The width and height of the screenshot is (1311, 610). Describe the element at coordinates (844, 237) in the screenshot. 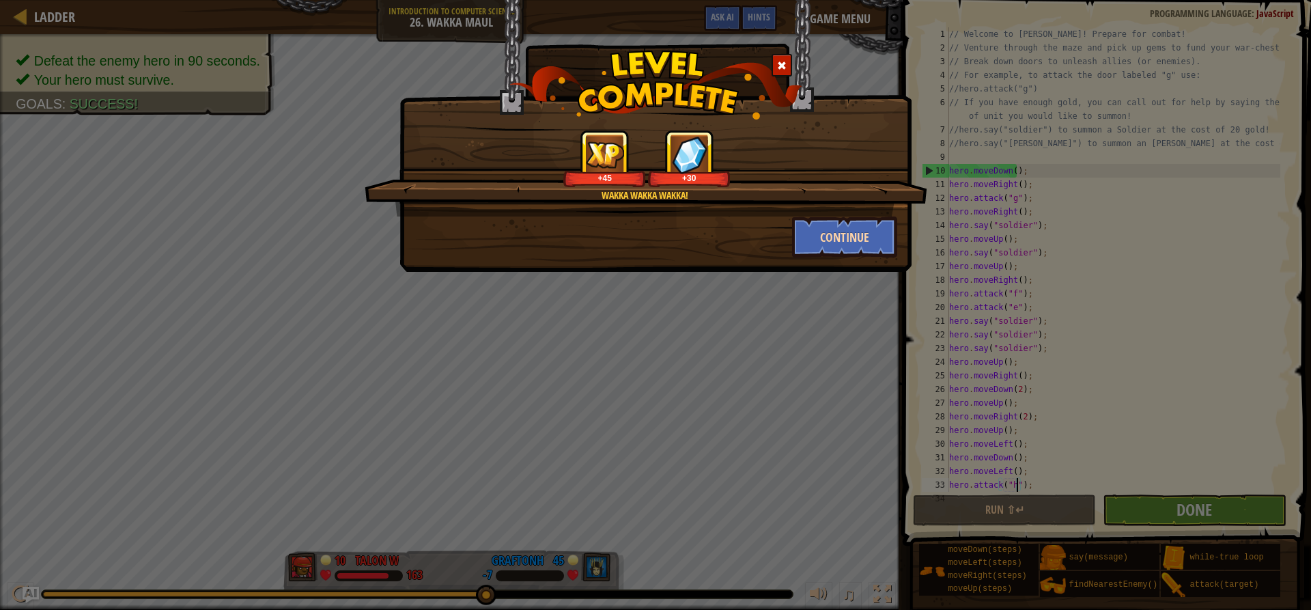

I see `button: Continue` at that location.